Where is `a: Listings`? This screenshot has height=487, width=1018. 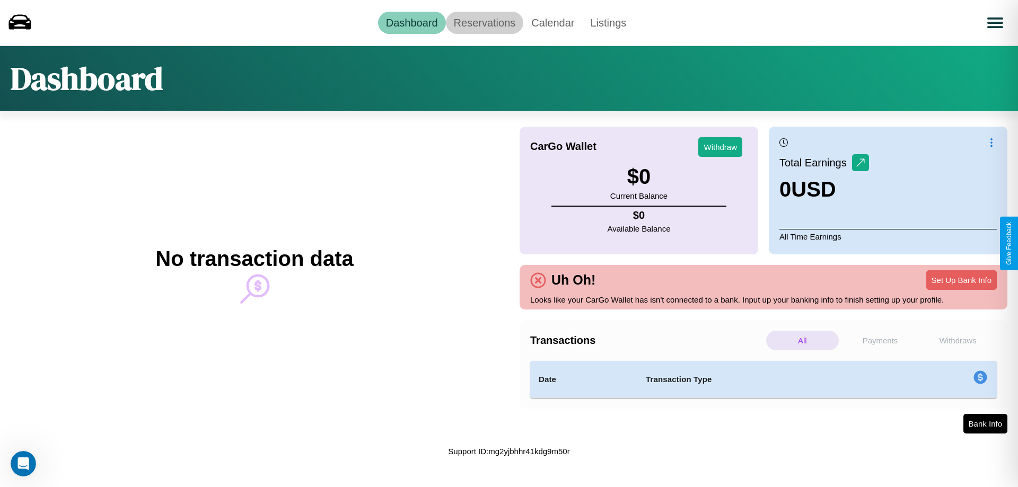
a: Listings is located at coordinates (608, 23).